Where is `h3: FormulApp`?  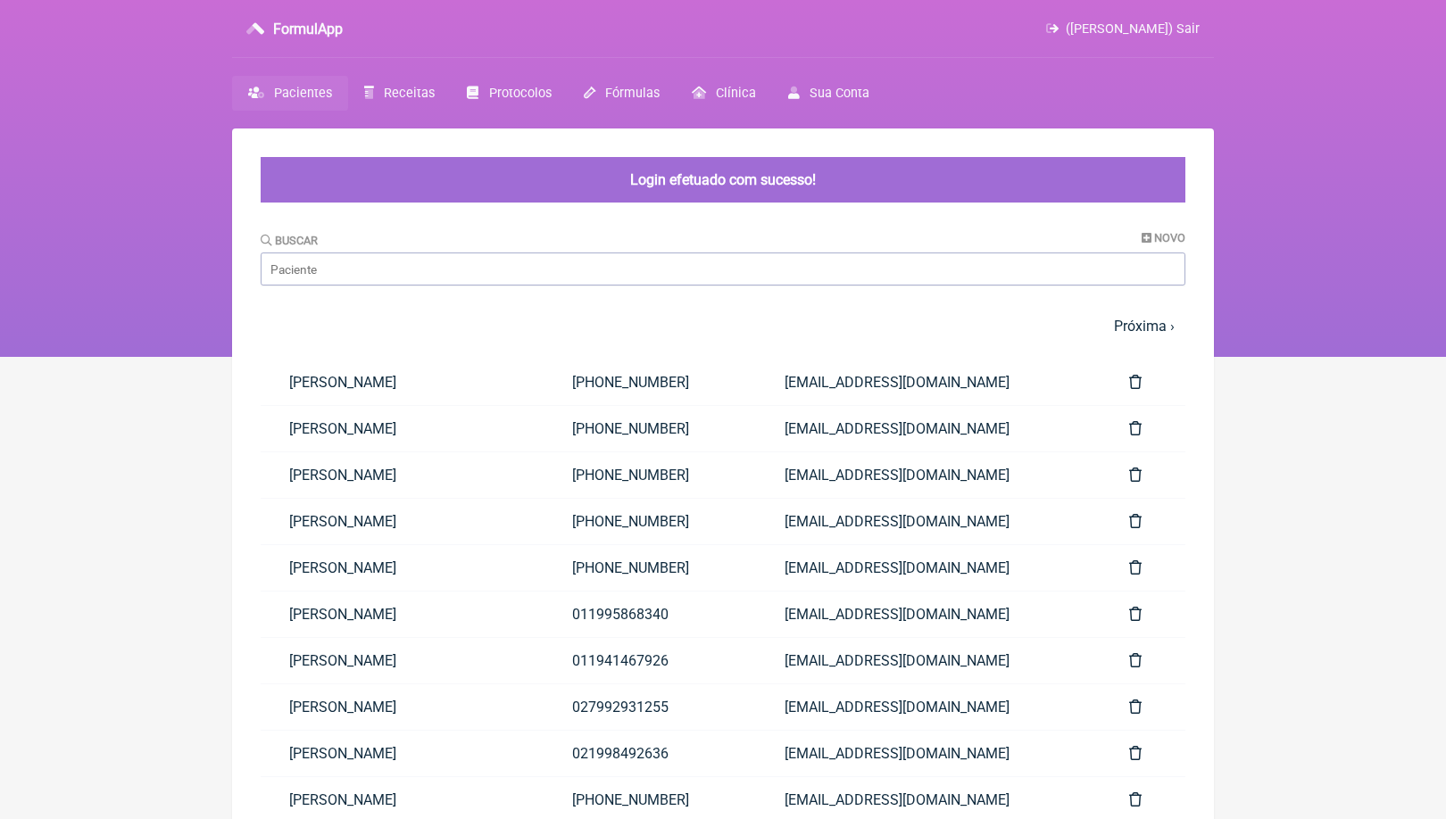
h3: FormulApp is located at coordinates (308, 29).